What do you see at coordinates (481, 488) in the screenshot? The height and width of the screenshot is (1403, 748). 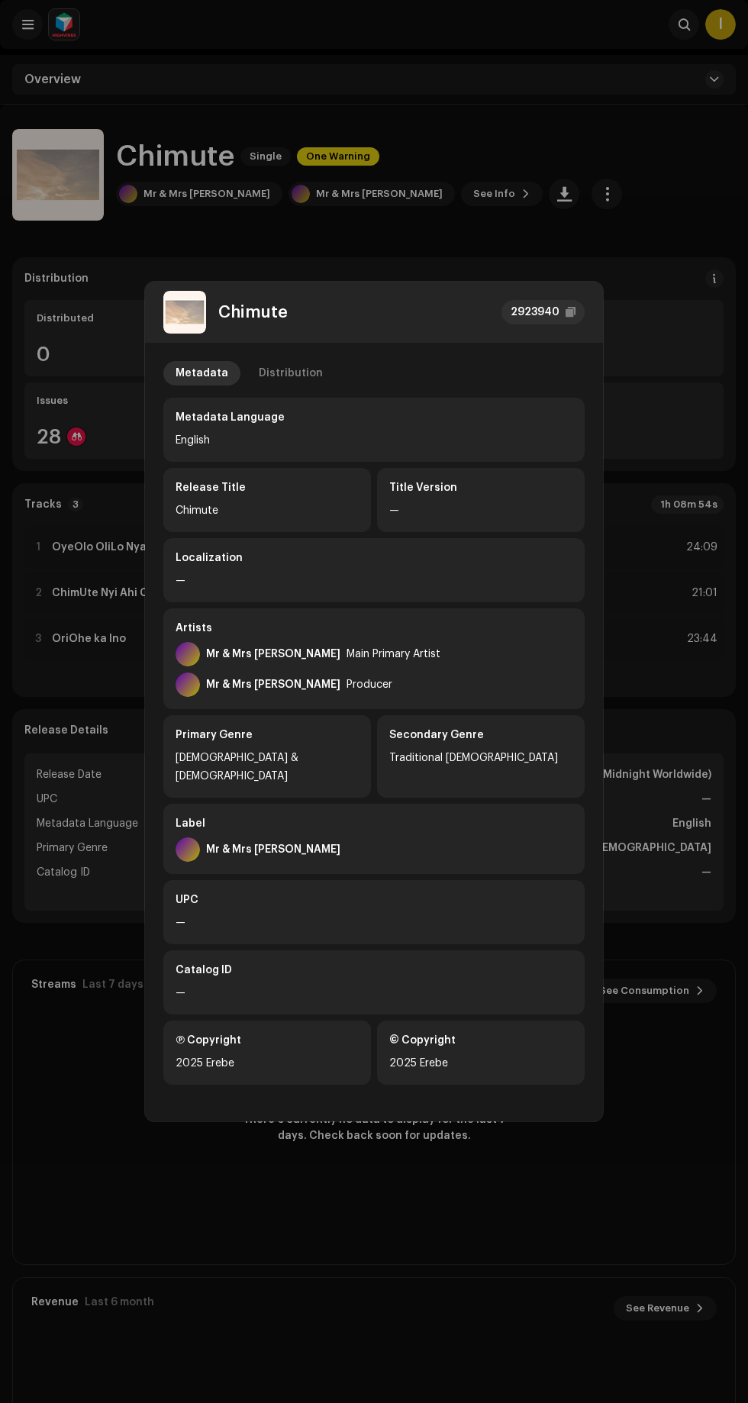 I see `div: Title Version` at bounding box center [481, 488].